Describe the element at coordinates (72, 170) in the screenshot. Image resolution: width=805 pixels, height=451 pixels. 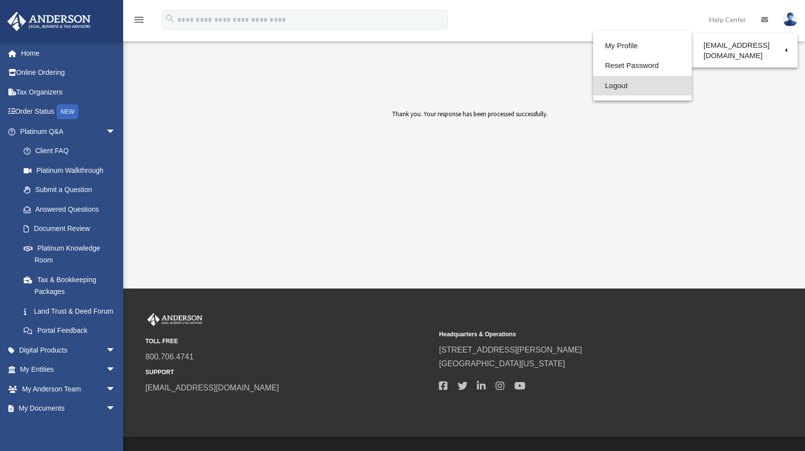
I see `a: Platinum Walkthrough` at that location.